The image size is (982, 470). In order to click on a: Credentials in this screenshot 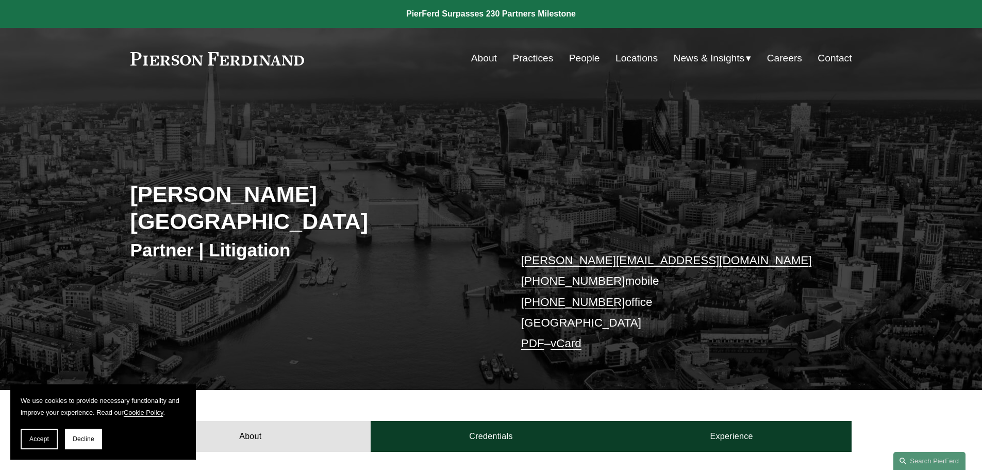, I will do `click(491, 436)`.